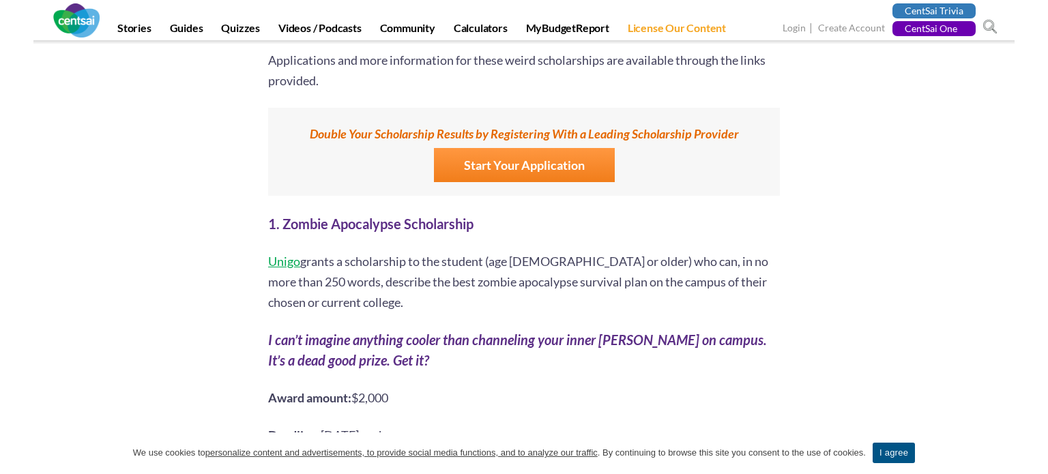 This screenshot has width=1048, height=474. What do you see at coordinates (524, 165) in the screenshot?
I see `a: Start Your Application` at bounding box center [524, 165].